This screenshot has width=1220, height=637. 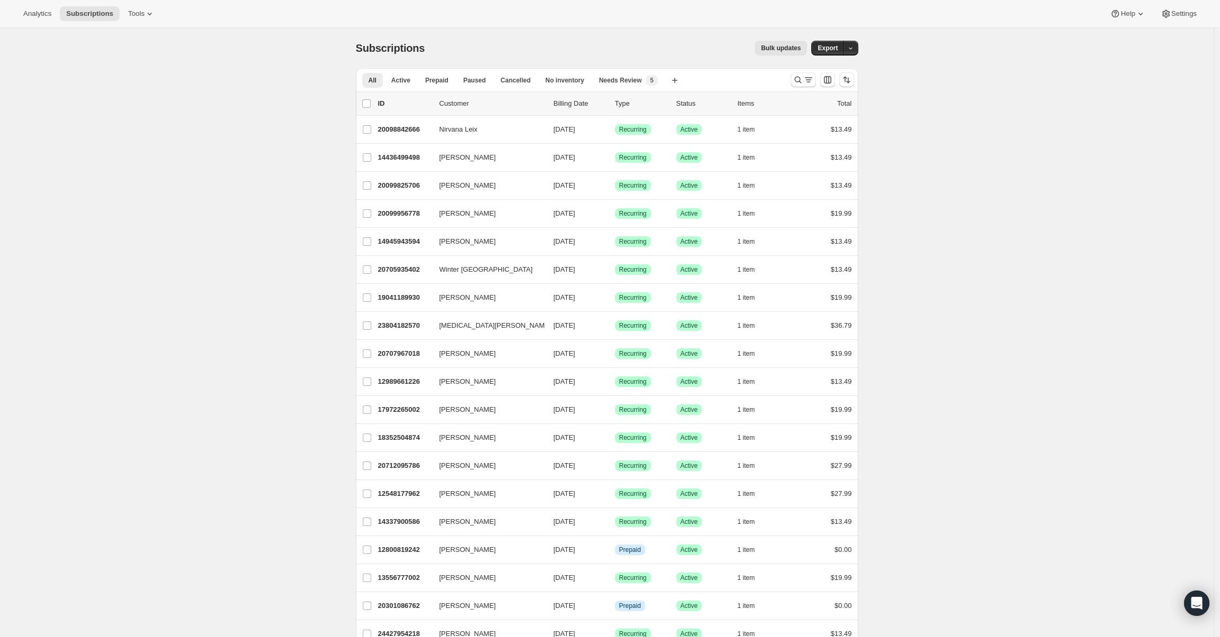 What do you see at coordinates (405, 438) in the screenshot?
I see `p: 18352504874` at bounding box center [405, 438].